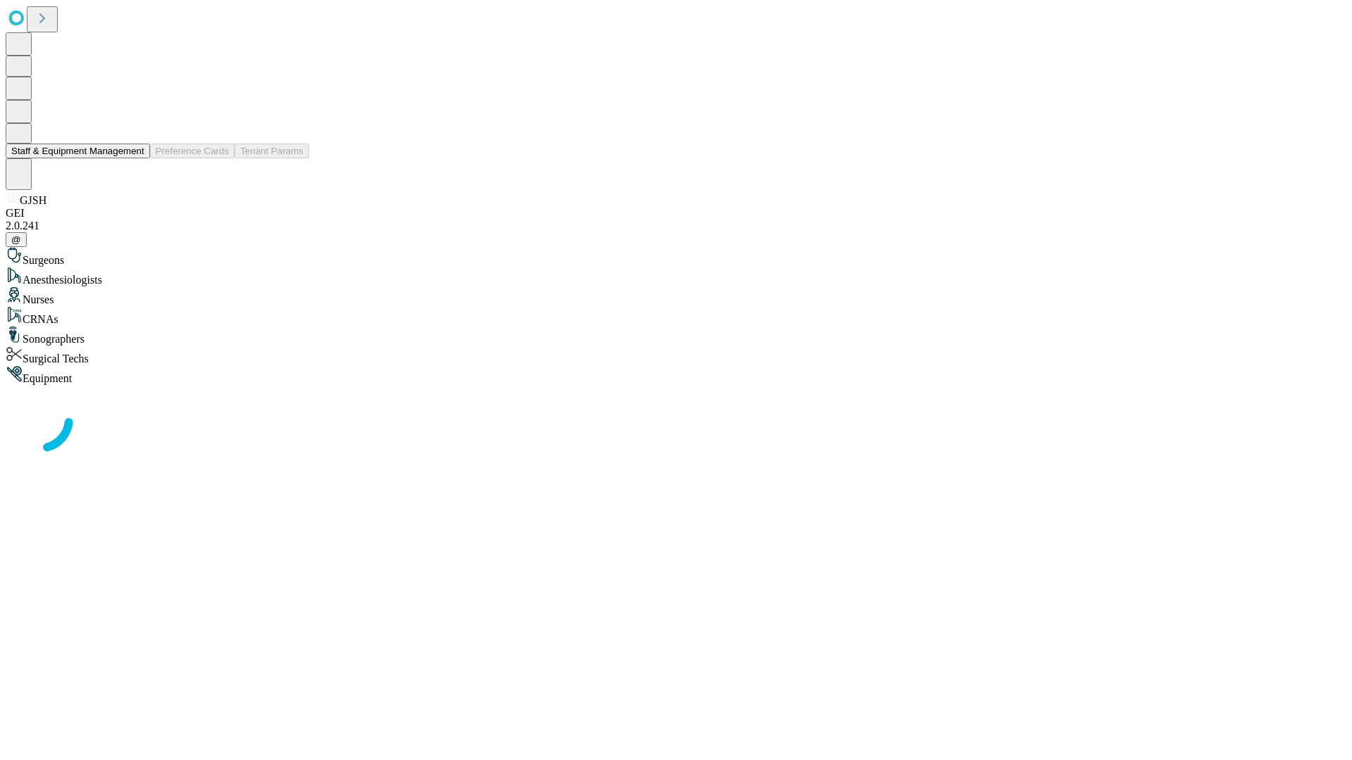 The height and width of the screenshot is (760, 1352). I want to click on button: Preference Cards, so click(192, 151).